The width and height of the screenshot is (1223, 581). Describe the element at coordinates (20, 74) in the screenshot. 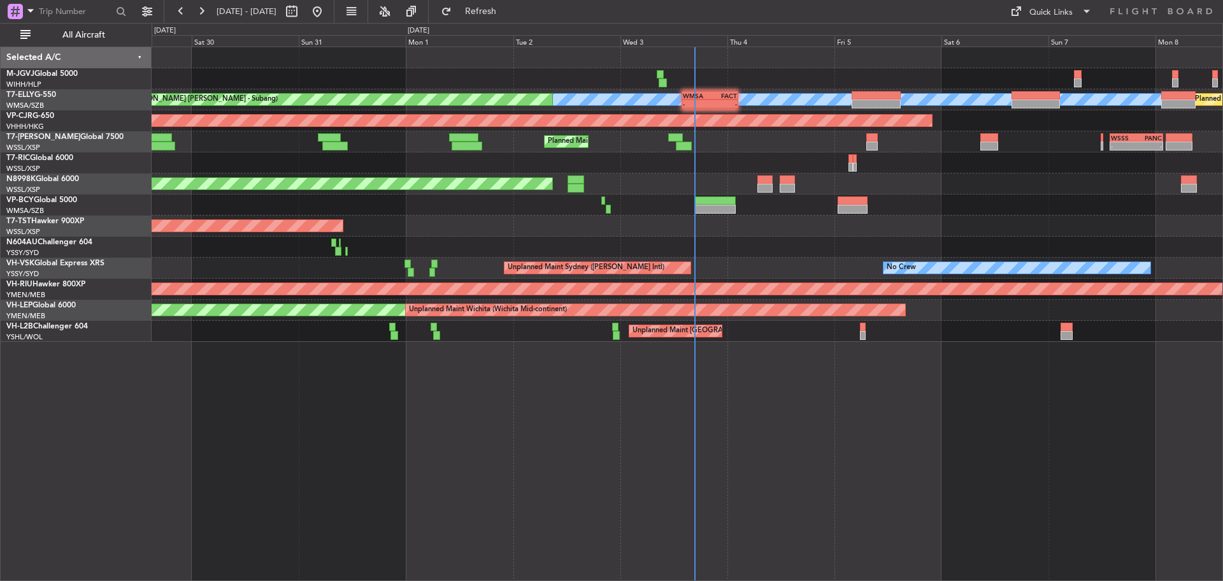

I see `span: M-JGVJ` at that location.